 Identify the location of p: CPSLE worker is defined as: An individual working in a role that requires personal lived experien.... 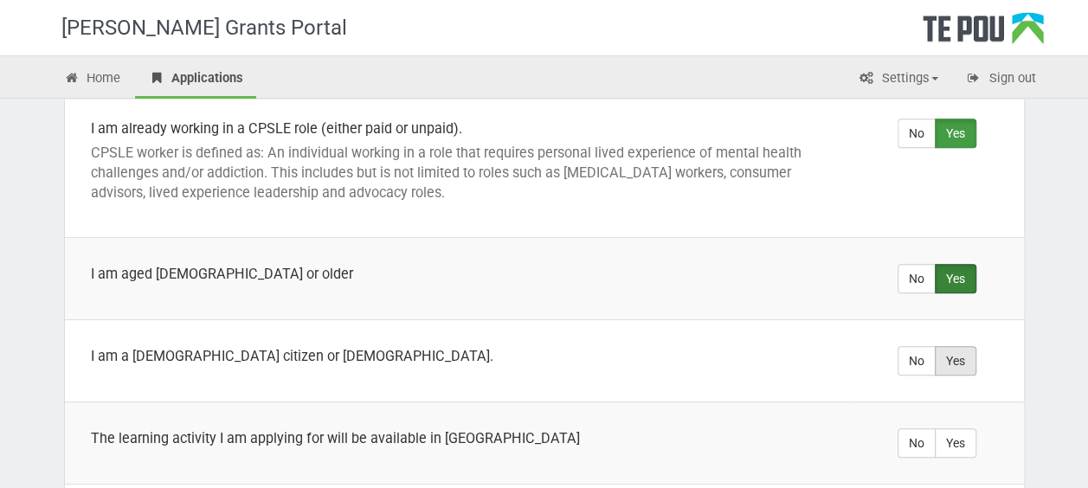
(458, 172).